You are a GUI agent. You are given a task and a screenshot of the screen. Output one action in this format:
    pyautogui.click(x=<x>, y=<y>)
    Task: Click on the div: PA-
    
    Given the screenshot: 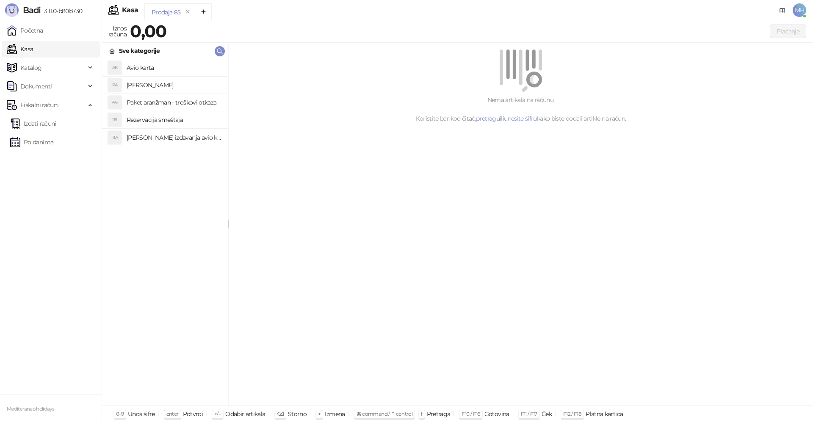 What is the action you would take?
    pyautogui.click(x=115, y=102)
    